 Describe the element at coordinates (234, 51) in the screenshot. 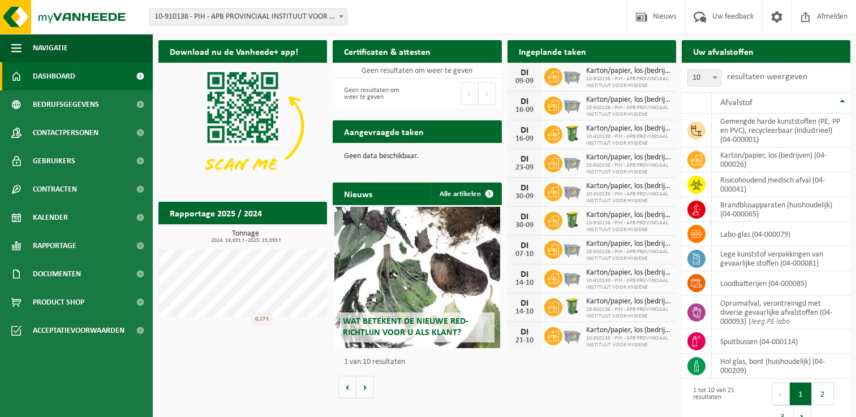

I see `h2: Download nu de Vanheede+ app!` at that location.